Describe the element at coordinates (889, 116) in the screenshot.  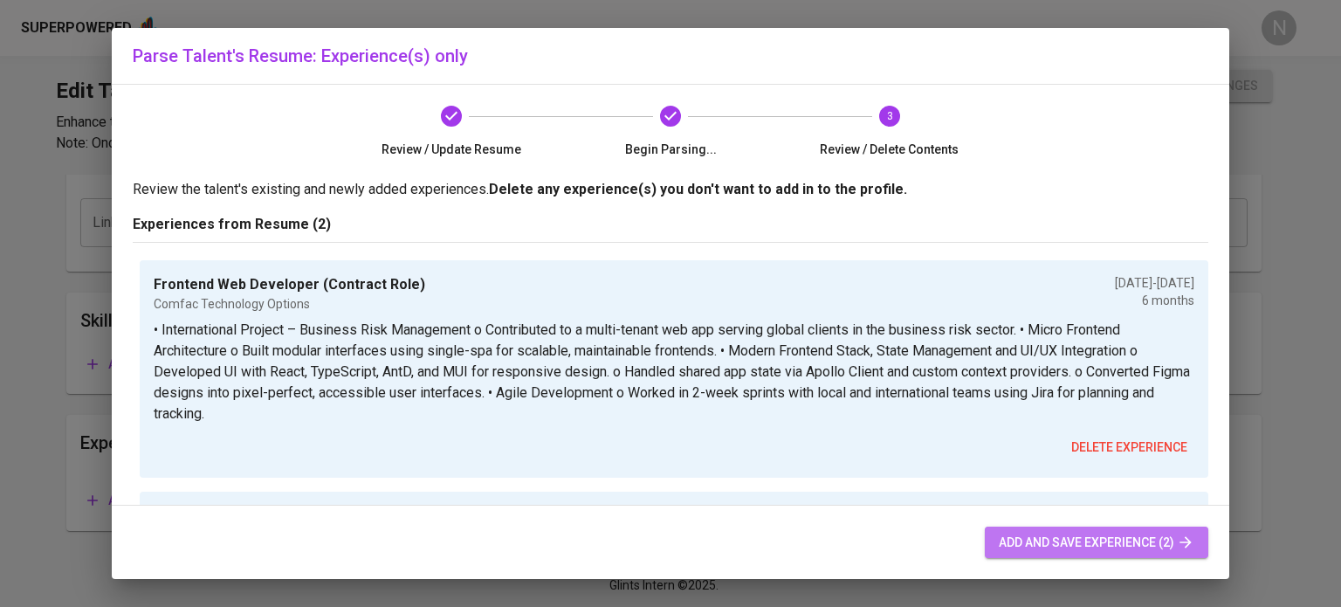
I see `text: 3` at that location.